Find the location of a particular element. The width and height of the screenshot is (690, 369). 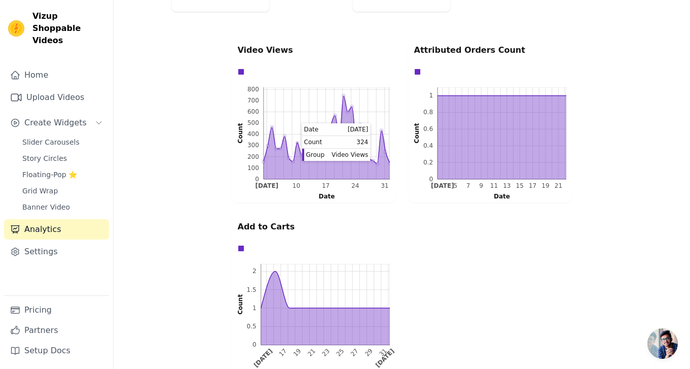

text: 24 is located at coordinates (355, 186).